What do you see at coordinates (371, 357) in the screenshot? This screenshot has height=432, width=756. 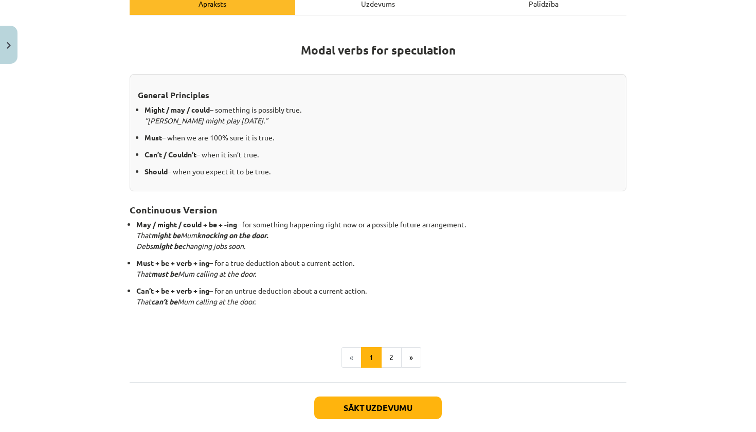 I see `button: 1` at bounding box center [371, 357].